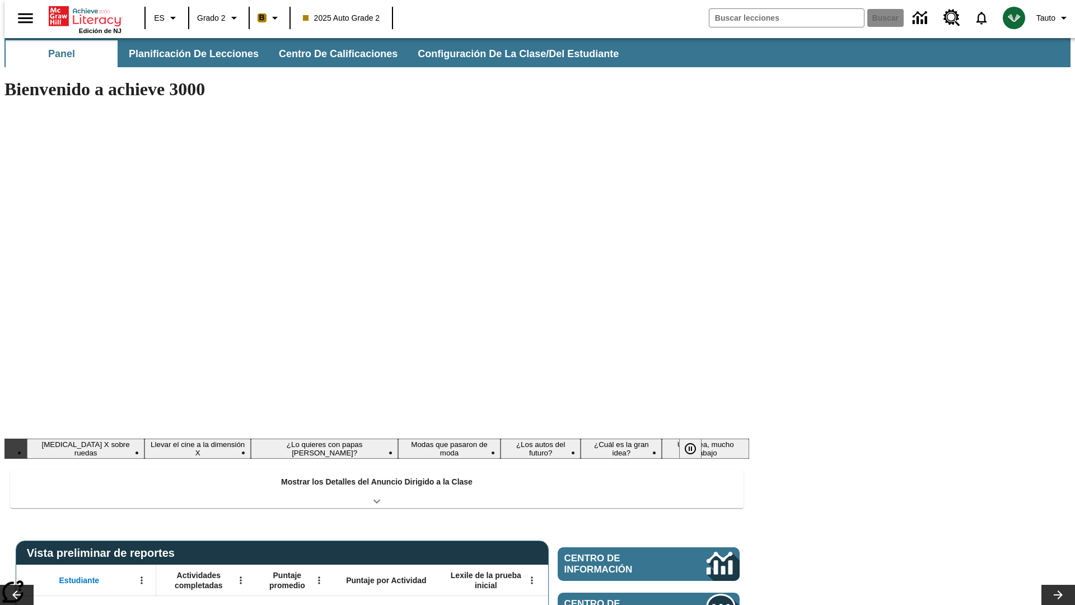 The image size is (1075, 605). Describe the element at coordinates (198, 448) in the screenshot. I see `button: Diapositiva 2 Llevar el cine a la dimensión X` at that location.